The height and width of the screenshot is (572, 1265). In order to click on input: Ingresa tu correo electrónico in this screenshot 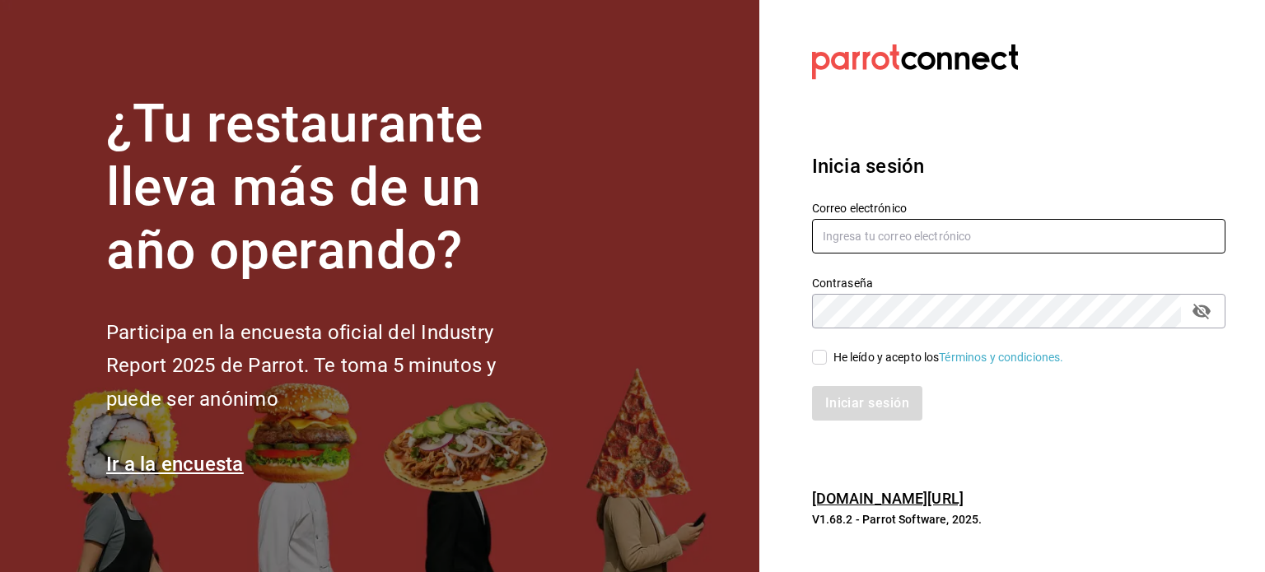, I will do `click(1019, 236)`.